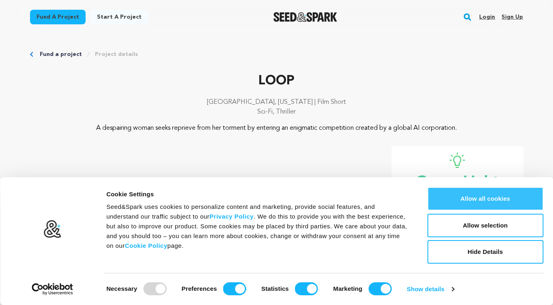 Image resolution: width=553 pixels, height=305 pixels. What do you see at coordinates (52, 290) in the screenshot?
I see `a: Usercentrics Cookiebot - opens in a new window` at bounding box center [52, 290].